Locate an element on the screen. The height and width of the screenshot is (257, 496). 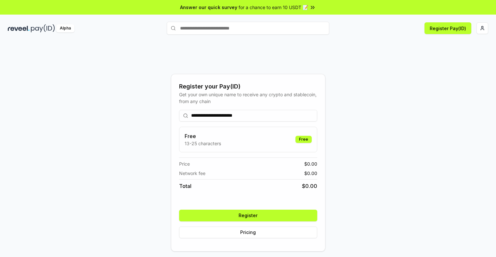
span: Answer our quick survey is located at coordinates (208, 7).